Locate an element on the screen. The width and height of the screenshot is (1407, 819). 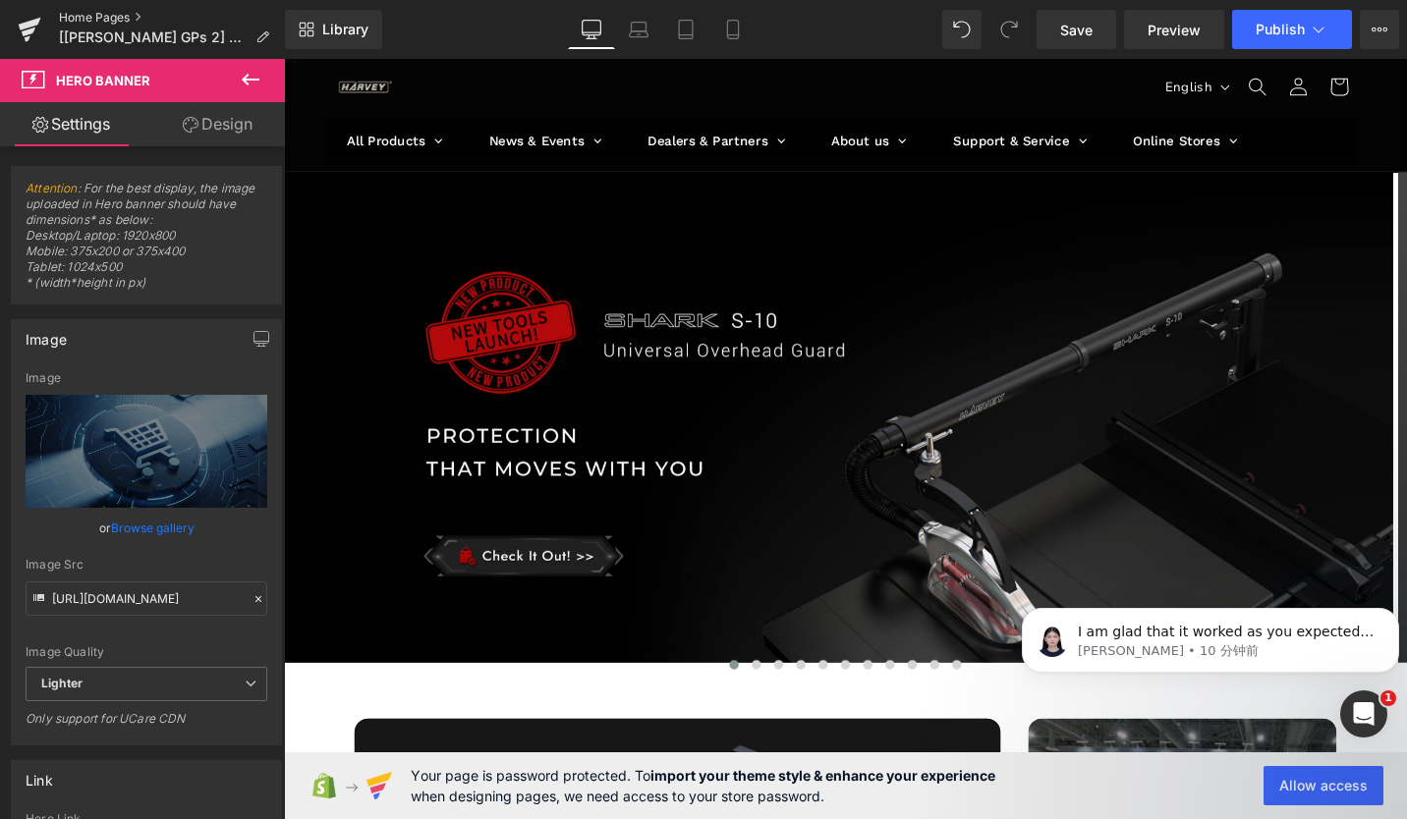
a: News & Events is located at coordinates (276, 86).